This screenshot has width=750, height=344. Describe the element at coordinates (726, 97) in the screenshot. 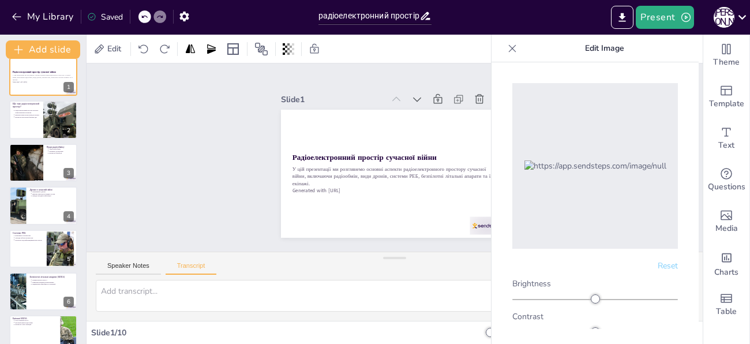

I see `div: Add ready made slides` at that location.